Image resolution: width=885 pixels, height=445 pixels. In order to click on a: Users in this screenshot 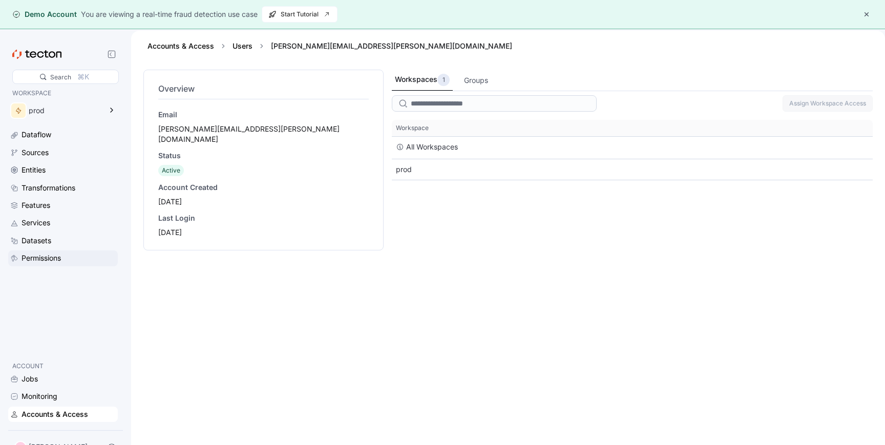, I will do `click(242, 46)`.